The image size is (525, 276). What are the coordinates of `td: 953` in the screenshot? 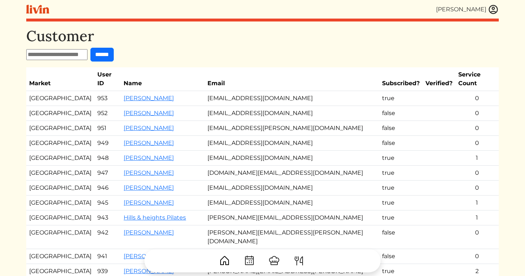 It's located at (108, 98).